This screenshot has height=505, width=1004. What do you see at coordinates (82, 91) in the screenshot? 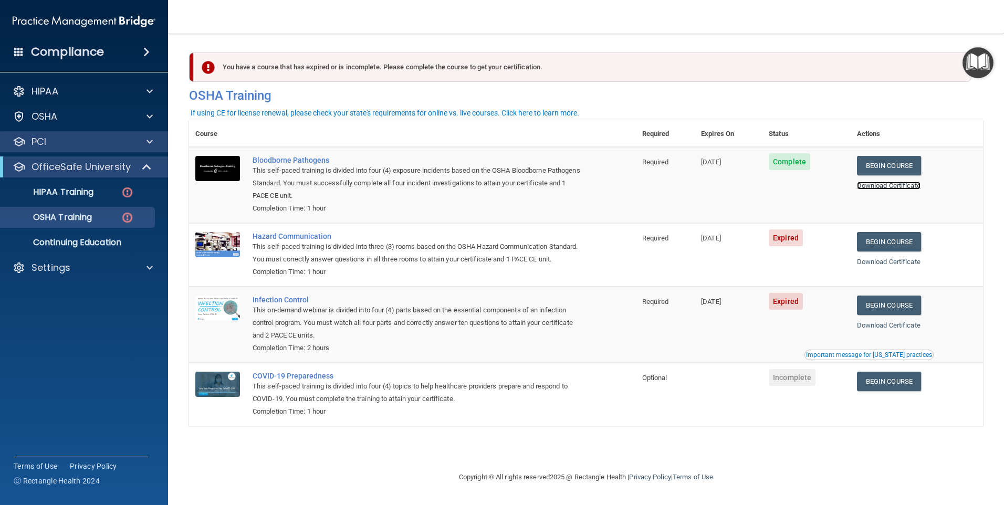
I see `a: HIPAA` at bounding box center [82, 91].